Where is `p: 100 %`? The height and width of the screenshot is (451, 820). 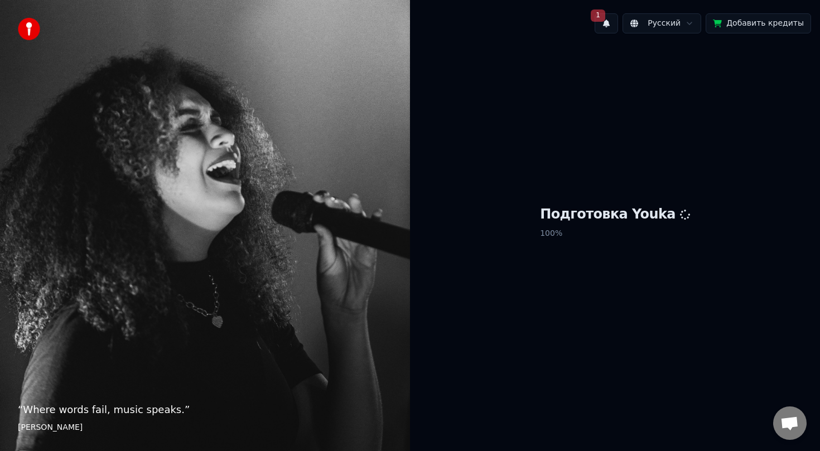
p: 100 % is located at coordinates (614, 234).